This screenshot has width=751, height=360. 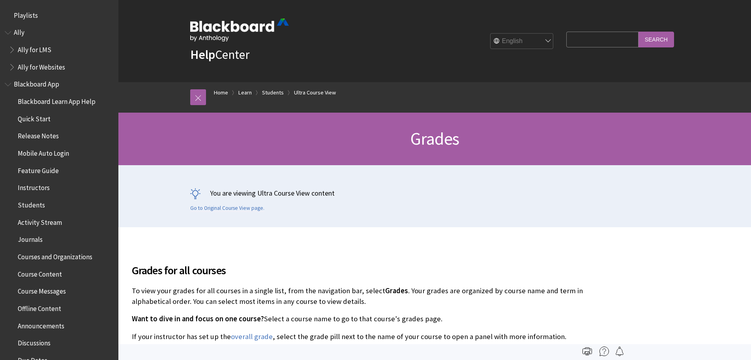 I want to click on span: Ally, so click(x=19, y=31).